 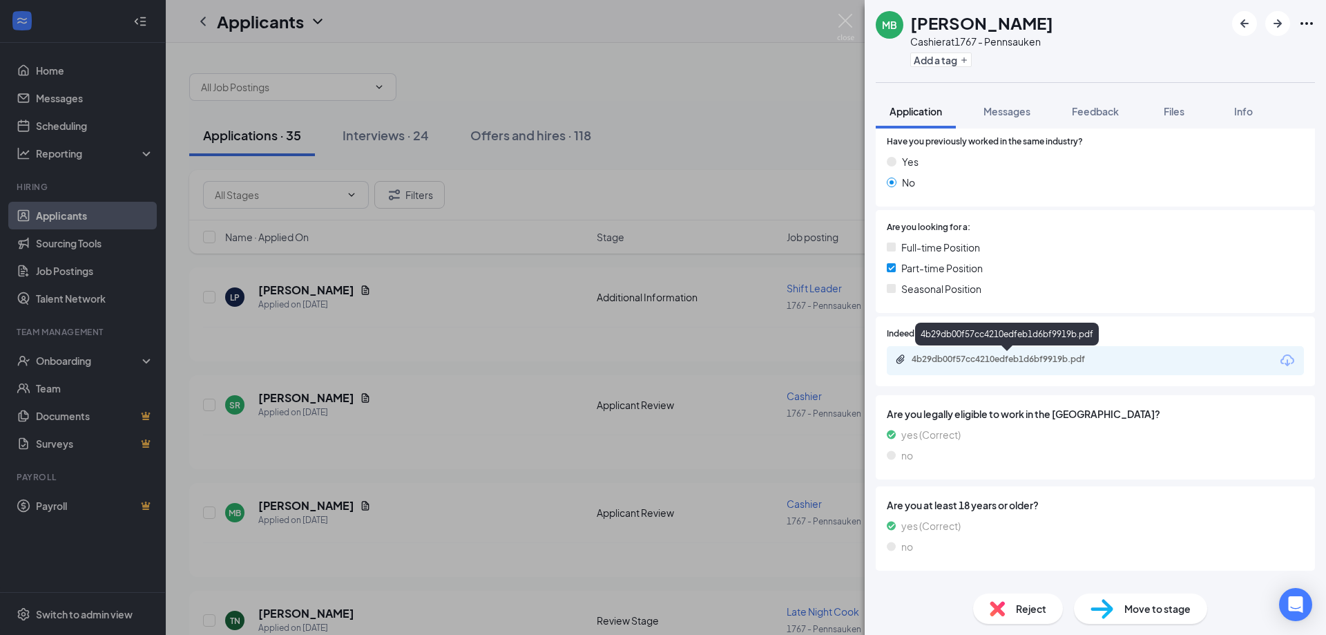 I want to click on svg: Plus, so click(x=964, y=60).